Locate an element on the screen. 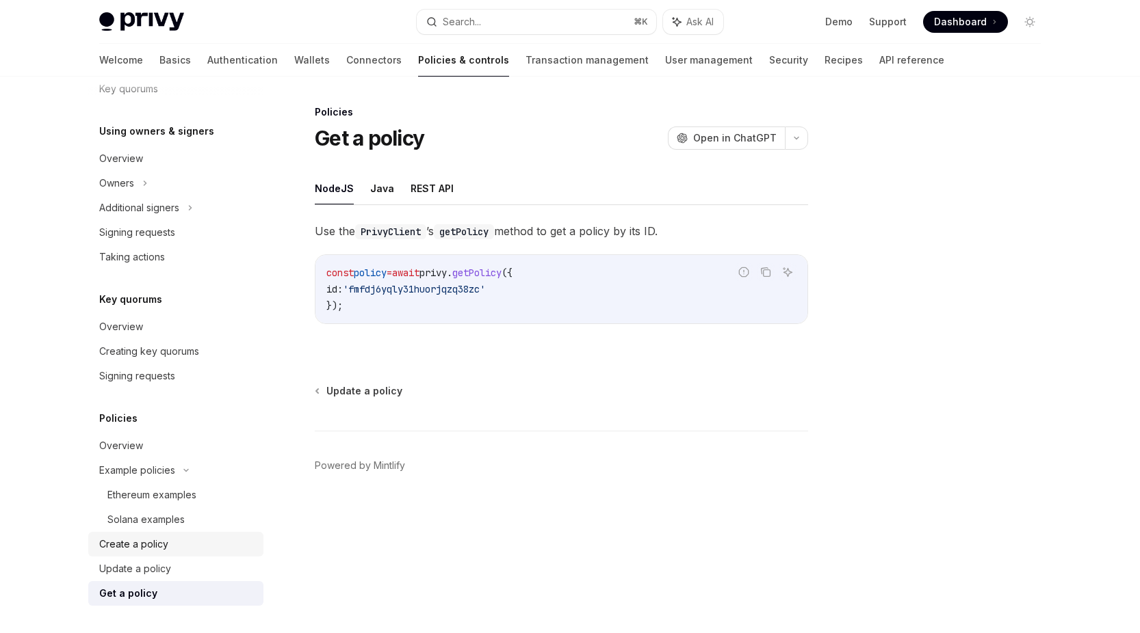  span: Update a policy is located at coordinates (364, 391).